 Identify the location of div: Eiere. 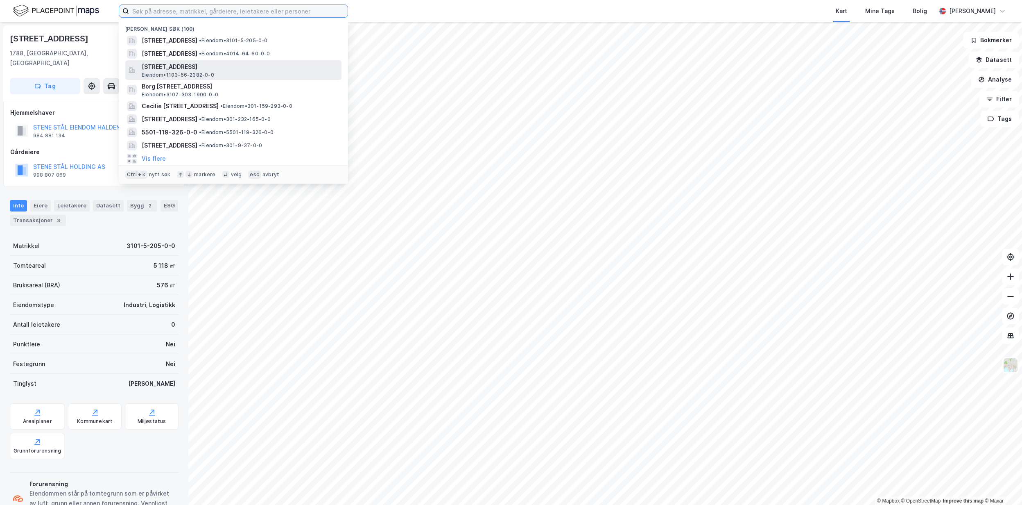
(41, 206).